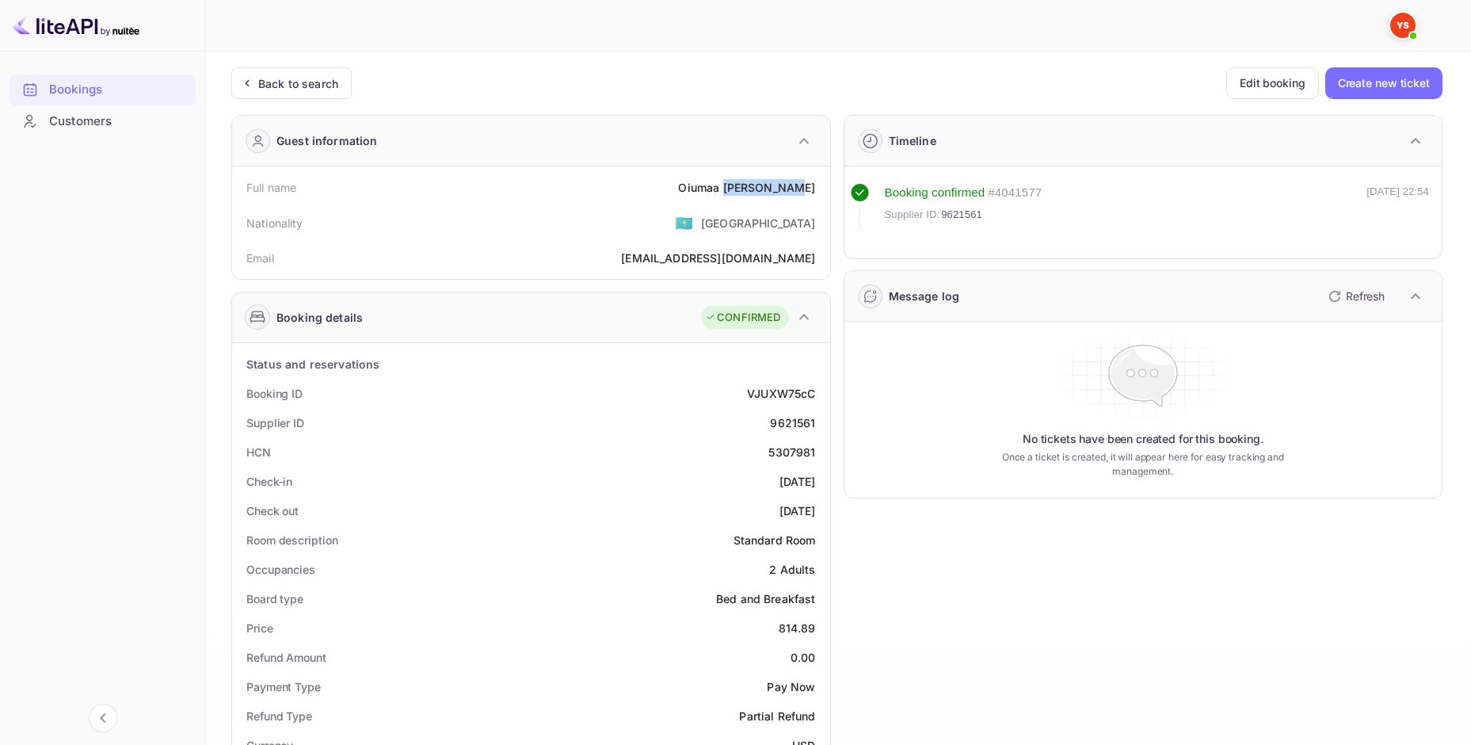  I want to click on span: 9621561, so click(962, 215).